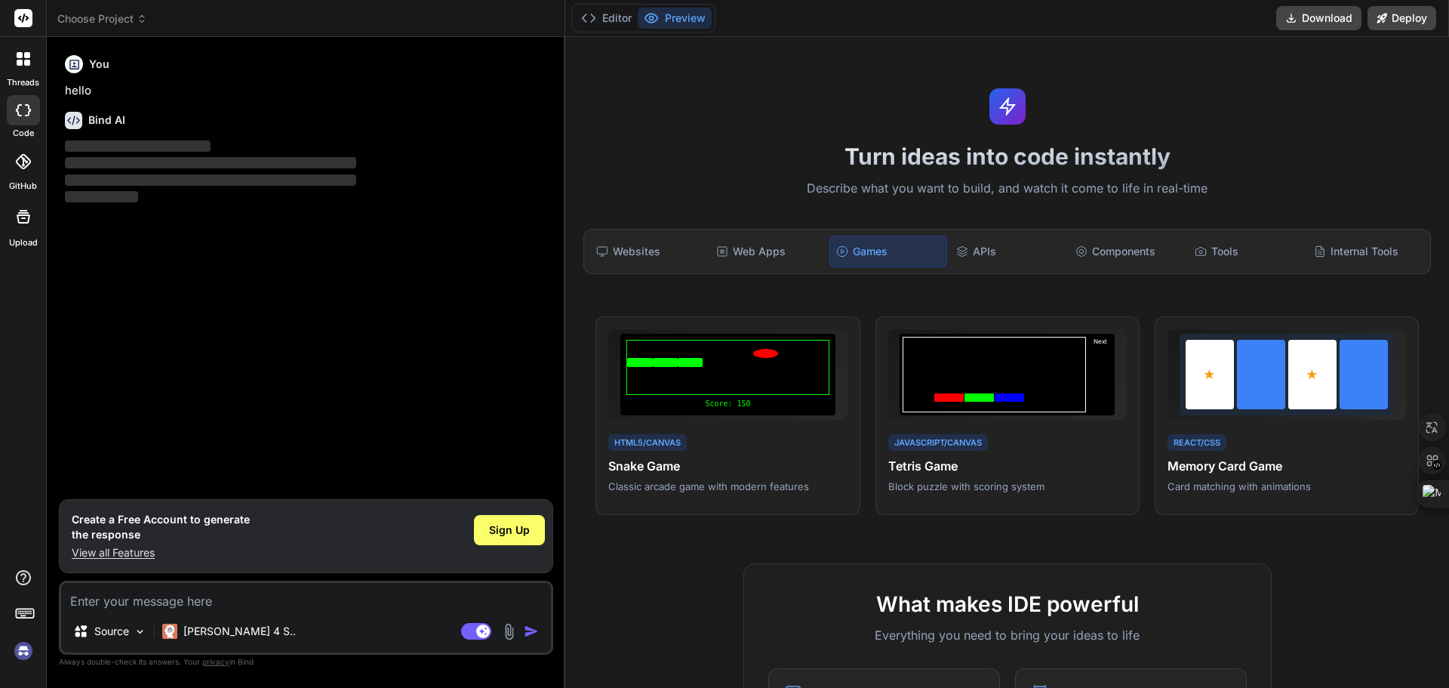 This screenshot has height=688, width=1449. What do you see at coordinates (1100, 374) in the screenshot?
I see `div: Next` at bounding box center [1100, 374].